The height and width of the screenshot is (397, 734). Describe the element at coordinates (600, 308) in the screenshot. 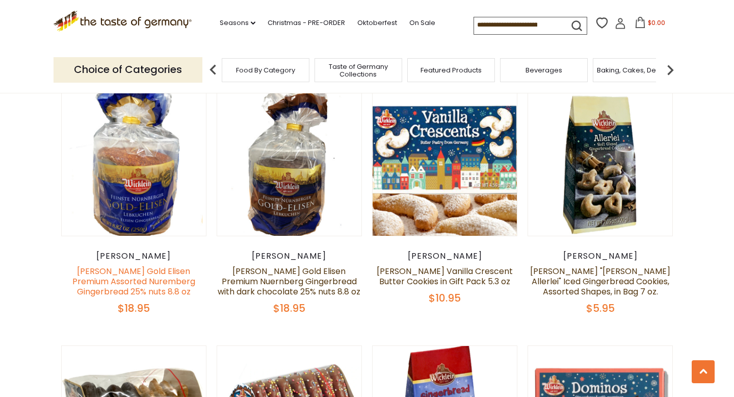

I see `span: $5.95` at that location.